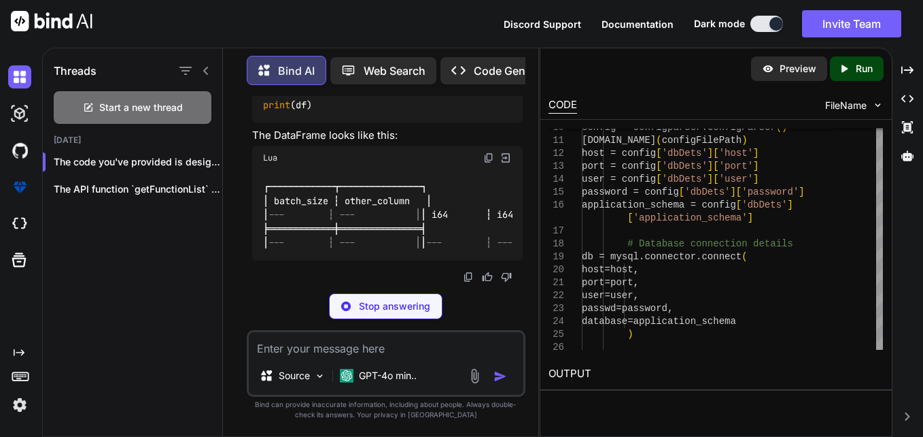 This screenshot has width=923, height=437. Describe the element at coordinates (702, 140) in the screenshot. I see `span: configFilePath` at that location.